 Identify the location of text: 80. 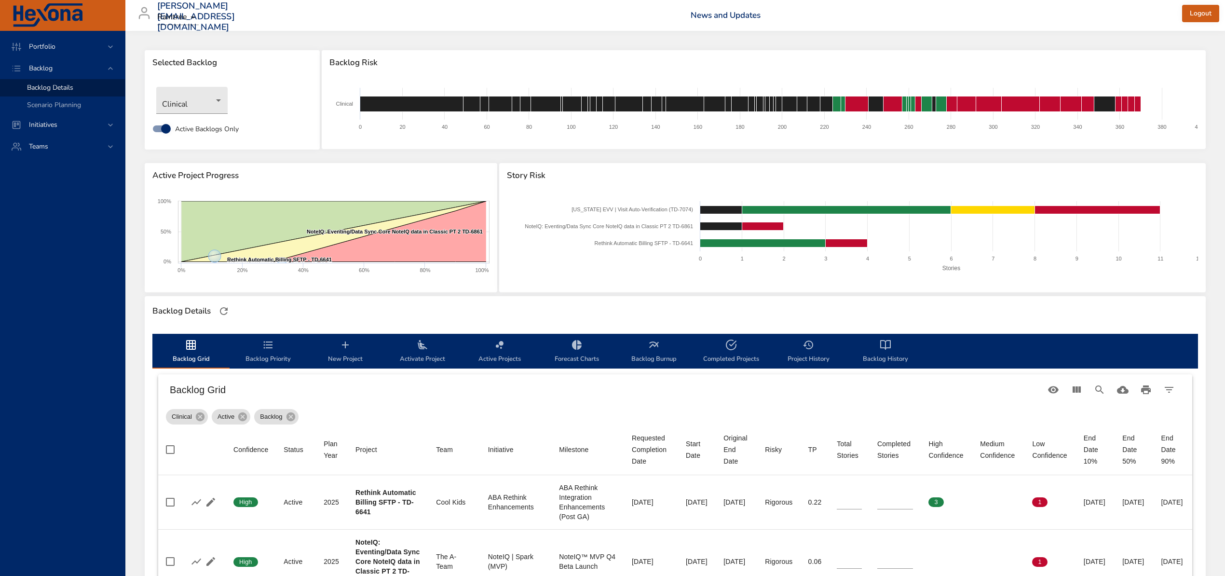
(529, 127).